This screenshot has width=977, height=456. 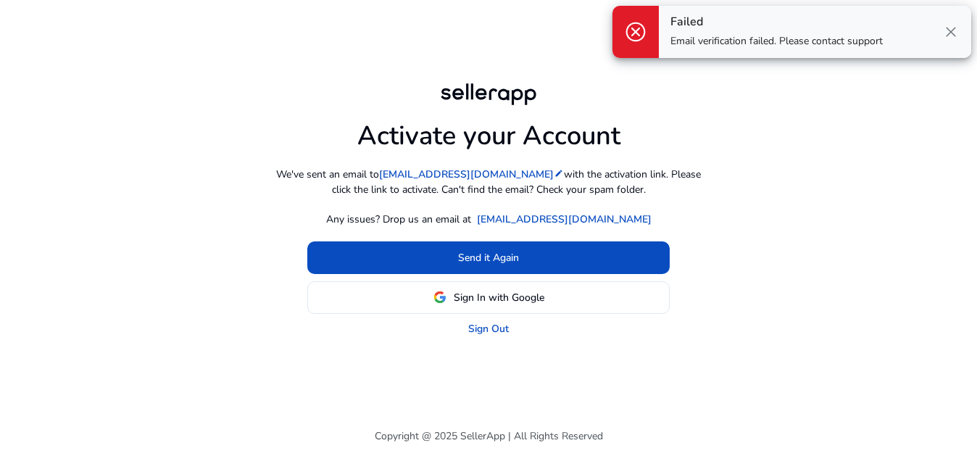 I want to click on h1: Activate your Account, so click(x=488, y=130).